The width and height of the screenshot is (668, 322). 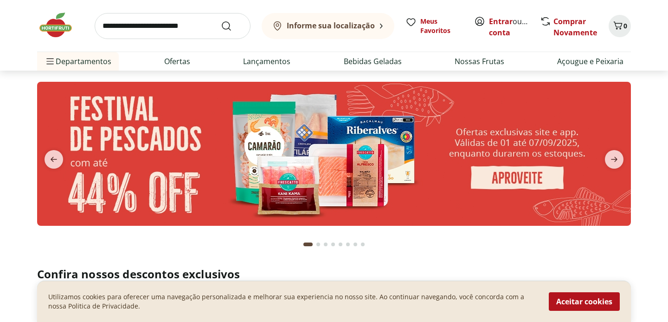 What do you see at coordinates (326, 244) in the screenshot?
I see `button: Go to page 3 from fs-carousel` at bounding box center [326, 244].